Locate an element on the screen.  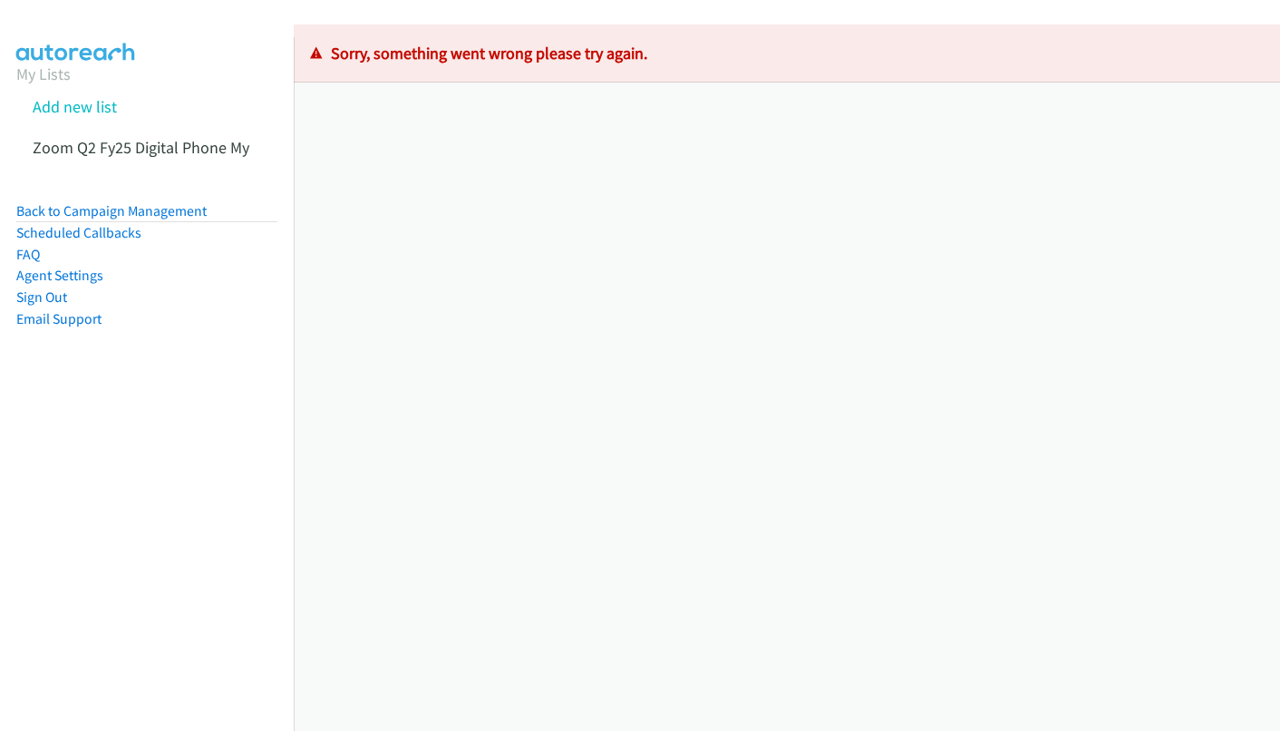
a: FAQ is located at coordinates (28, 254).